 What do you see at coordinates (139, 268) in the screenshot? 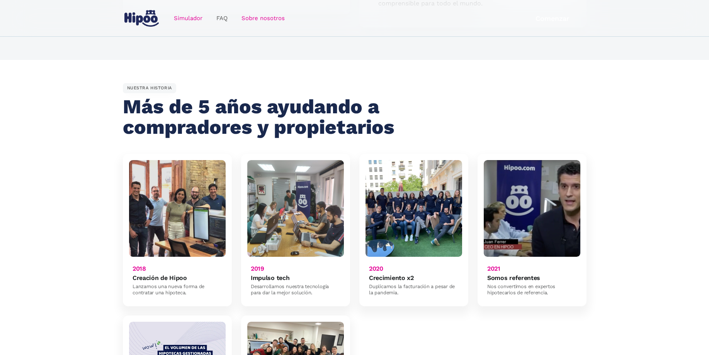
I see `h6: 2018` at bounding box center [139, 268].